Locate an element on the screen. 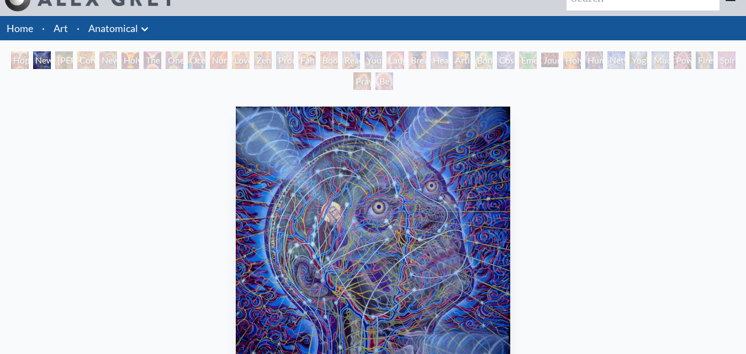 This screenshot has width=746, height=354. div: Cosmic Lovers is located at coordinates (506, 60).